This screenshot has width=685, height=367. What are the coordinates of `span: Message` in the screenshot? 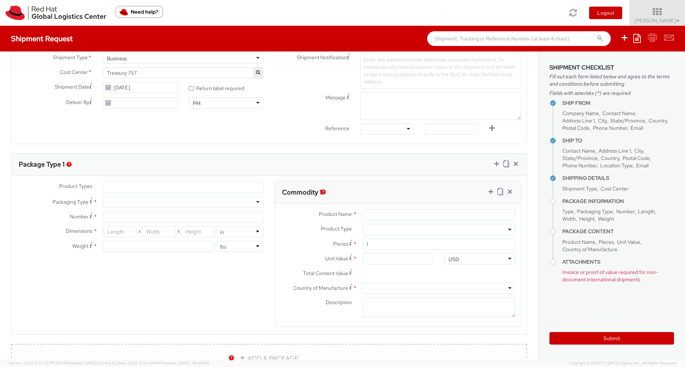 It's located at (336, 97).